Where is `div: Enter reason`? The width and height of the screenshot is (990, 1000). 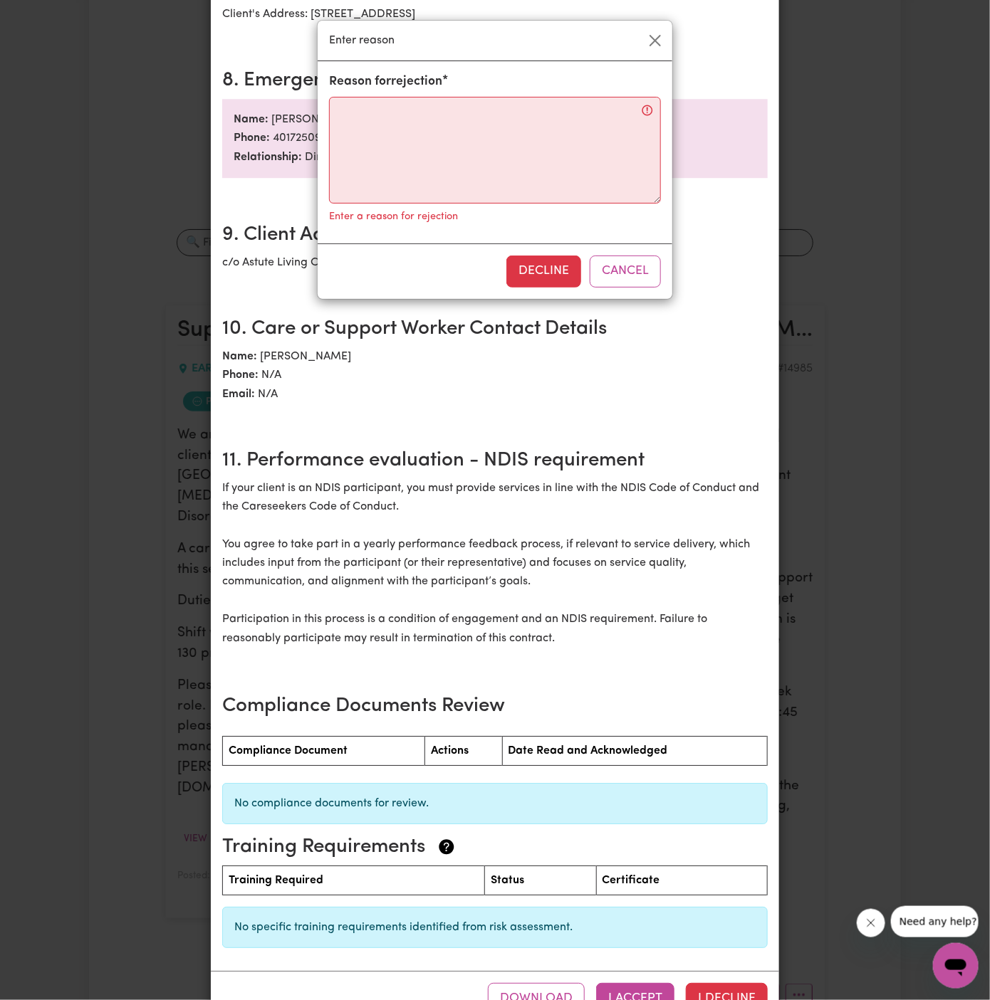 div: Enter reason is located at coordinates (495, 41).